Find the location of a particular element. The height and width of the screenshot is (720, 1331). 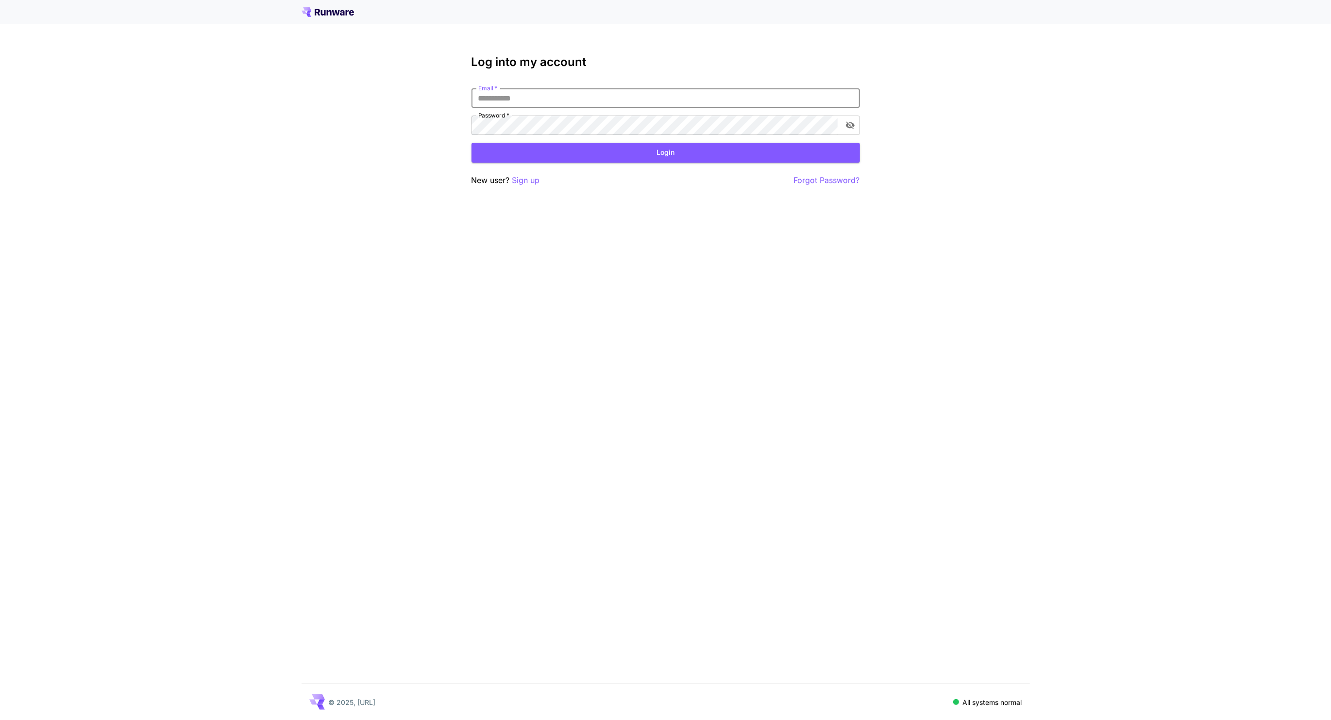

p: All systems normal is located at coordinates (992, 702).